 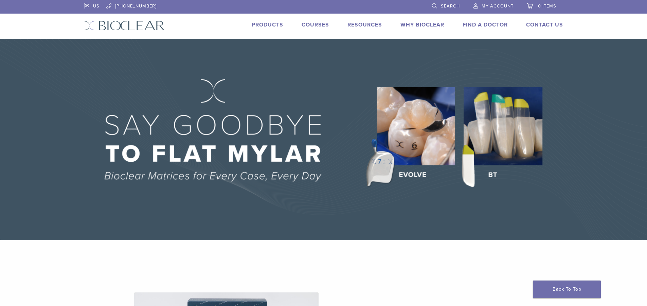 I want to click on span: 0 items, so click(x=547, y=6).